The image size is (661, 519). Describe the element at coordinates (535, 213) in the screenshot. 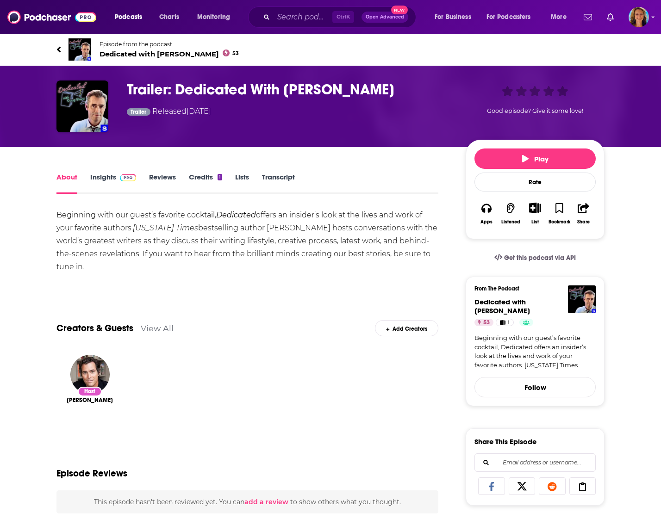

I see `div: Show More ButtonList` at that location.